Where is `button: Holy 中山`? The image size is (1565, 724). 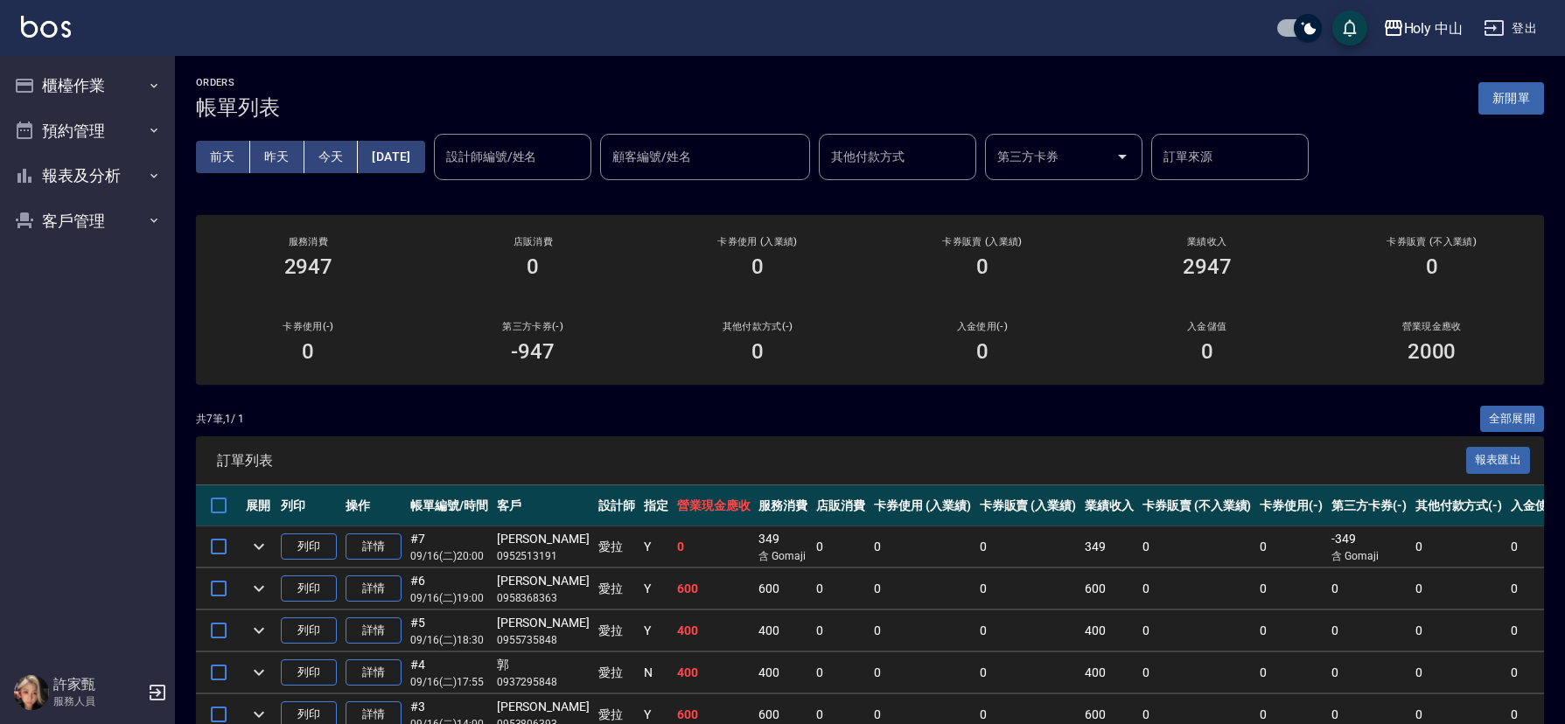
button: Holy 中山 is located at coordinates (1423, 28).